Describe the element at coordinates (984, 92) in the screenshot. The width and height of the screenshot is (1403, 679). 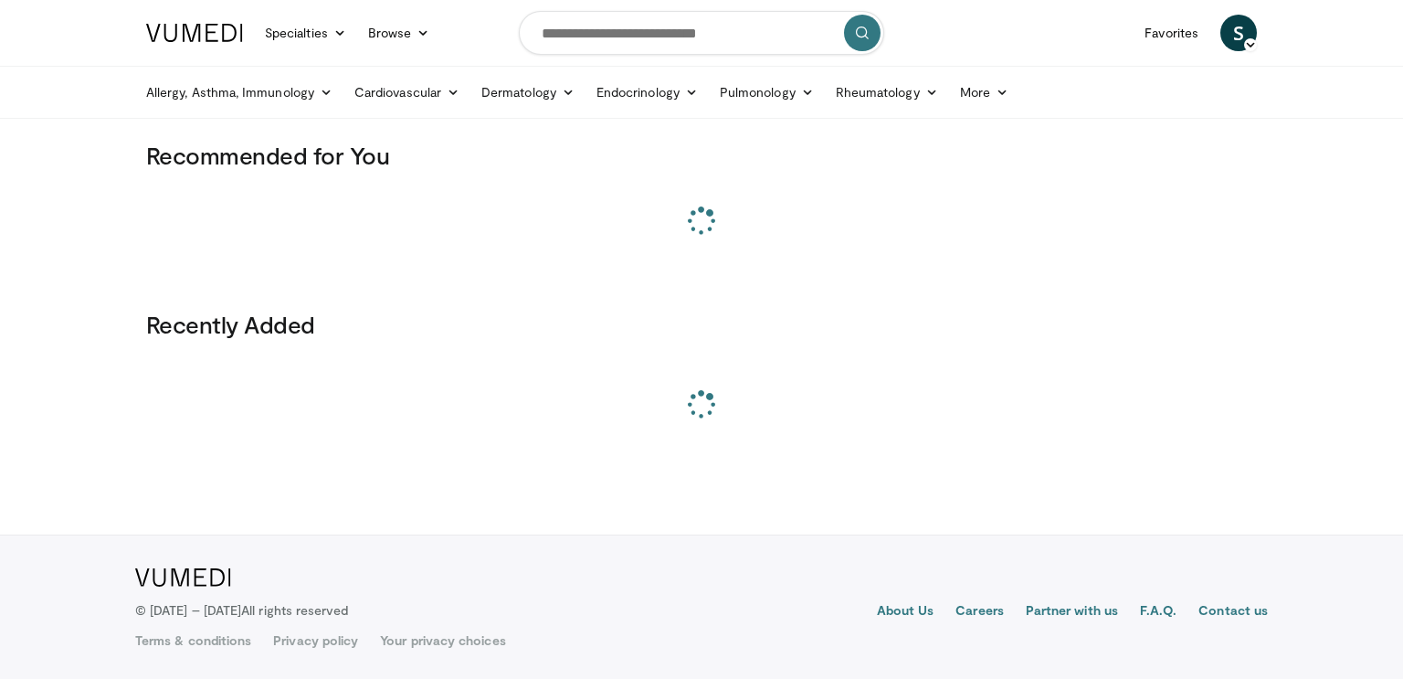
I see `a: More` at that location.